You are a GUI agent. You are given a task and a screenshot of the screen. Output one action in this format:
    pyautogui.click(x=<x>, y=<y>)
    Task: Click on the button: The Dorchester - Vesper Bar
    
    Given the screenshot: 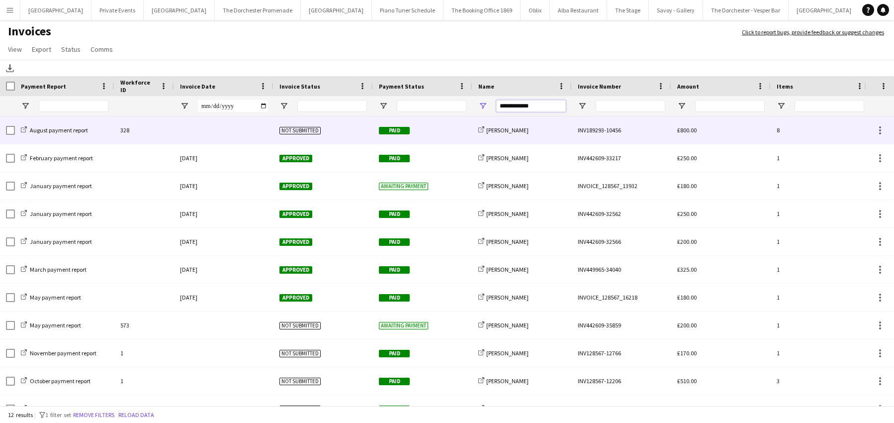 What is the action you would take?
    pyautogui.click(x=746, y=10)
    